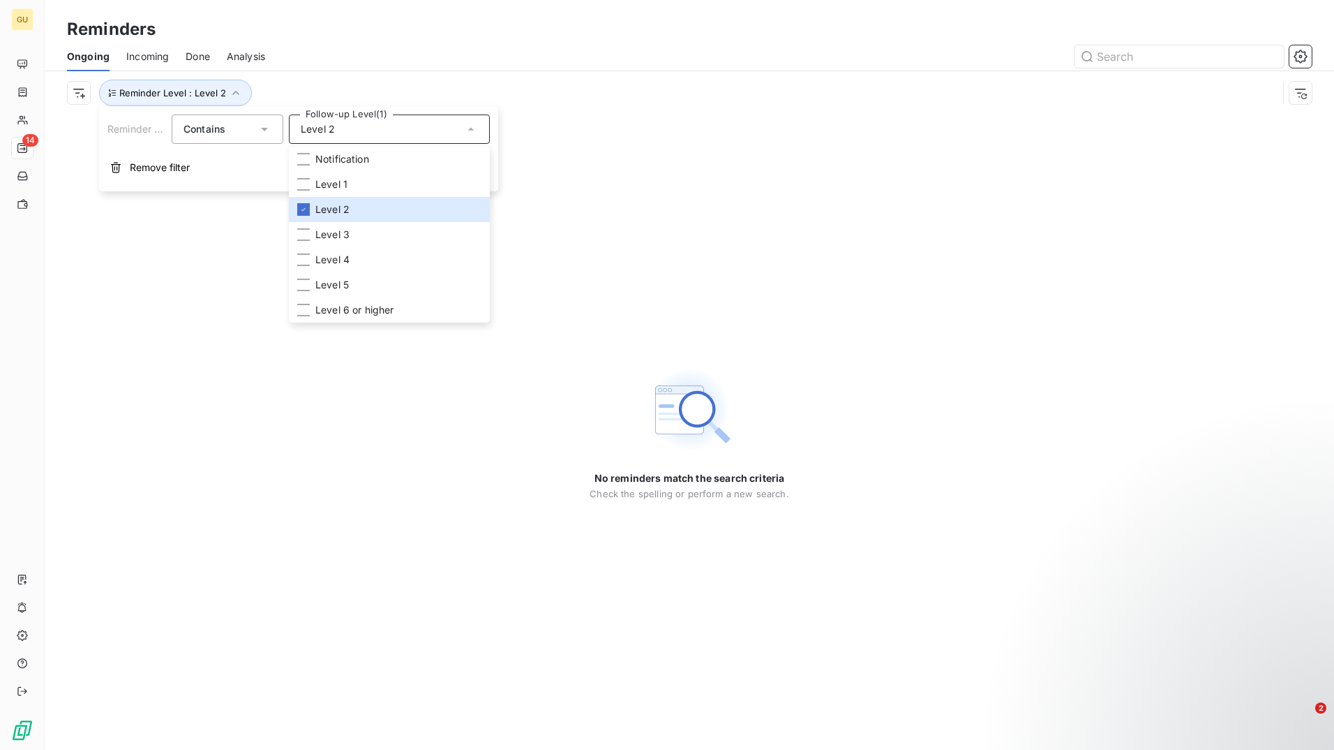  Describe the element at coordinates (147, 57) in the screenshot. I see `span: Incoming` at that location.